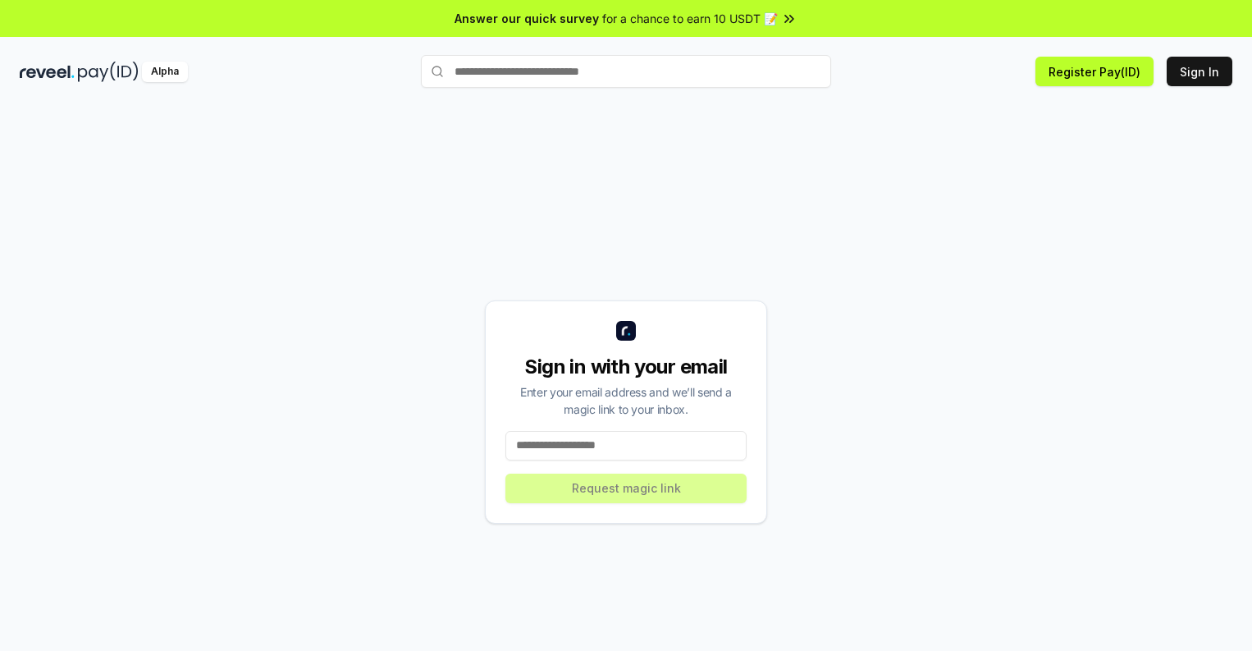 The image size is (1252, 651). What do you see at coordinates (626, 367) in the screenshot?
I see `div: Sign in with your email` at bounding box center [626, 367].